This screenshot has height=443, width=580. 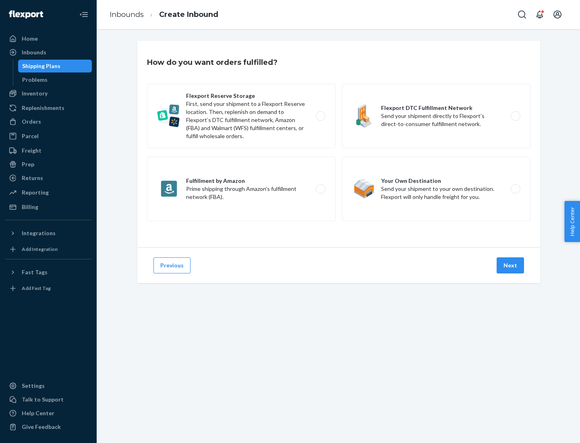 What do you see at coordinates (48, 413) in the screenshot?
I see `a: Help Center` at bounding box center [48, 413].